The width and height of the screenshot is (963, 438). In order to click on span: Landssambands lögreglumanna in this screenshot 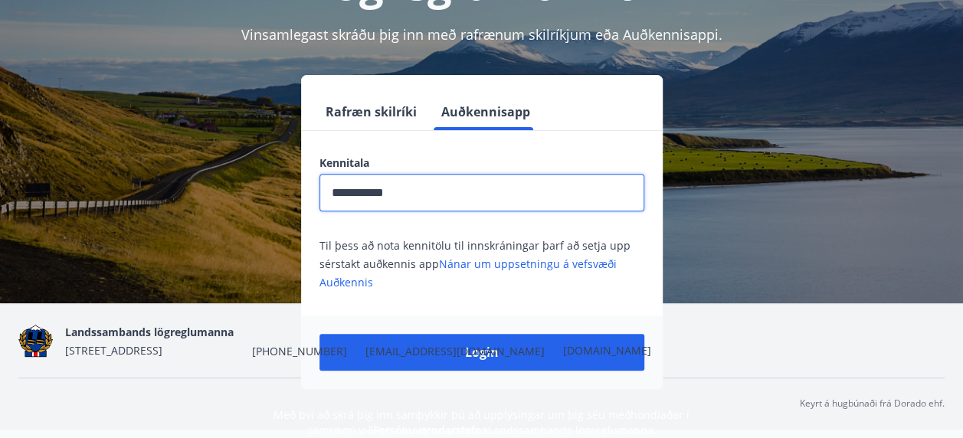, I will do `click(149, 332)`.